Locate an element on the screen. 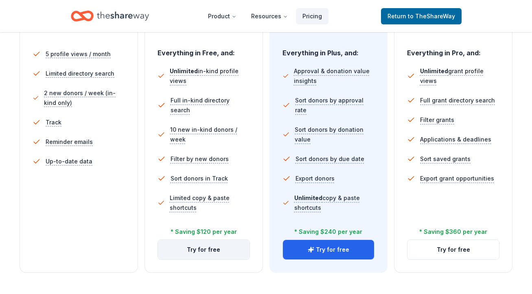  span: Export donors is located at coordinates (315, 179).